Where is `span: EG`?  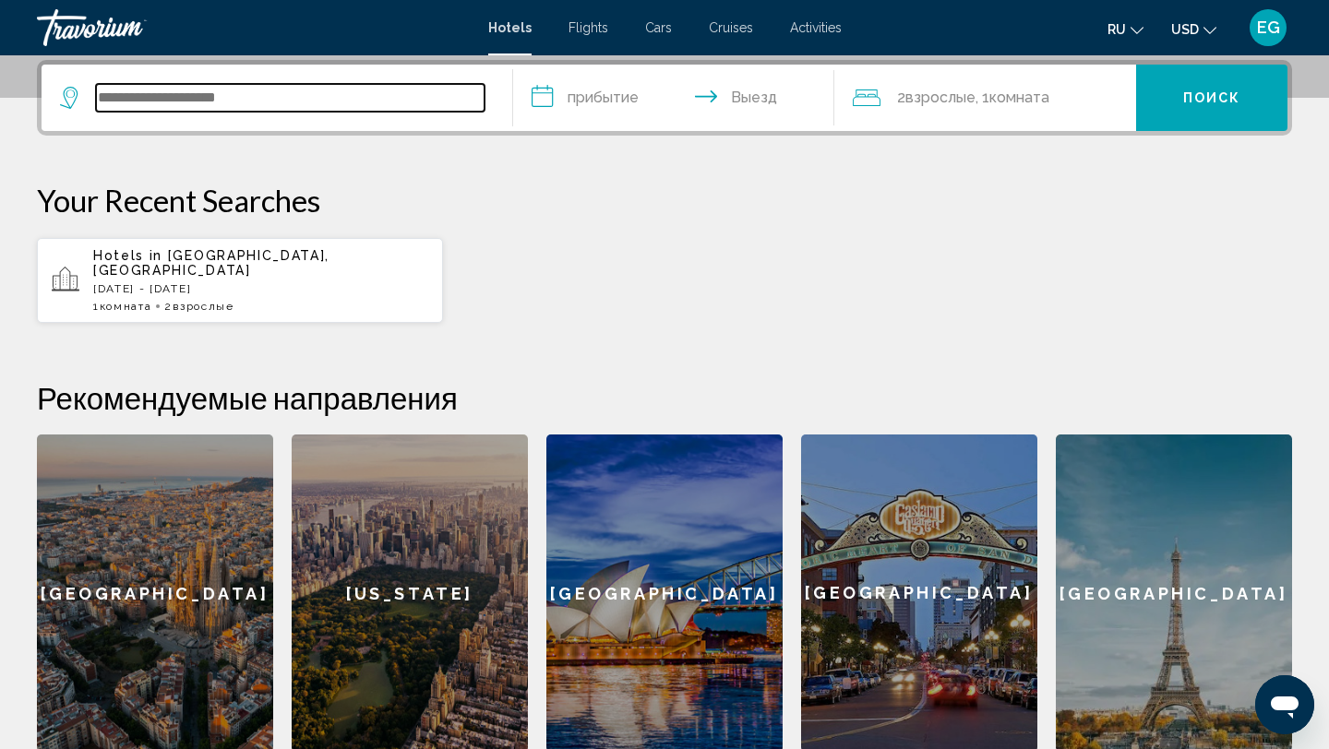 span: EG is located at coordinates (1268, 28).